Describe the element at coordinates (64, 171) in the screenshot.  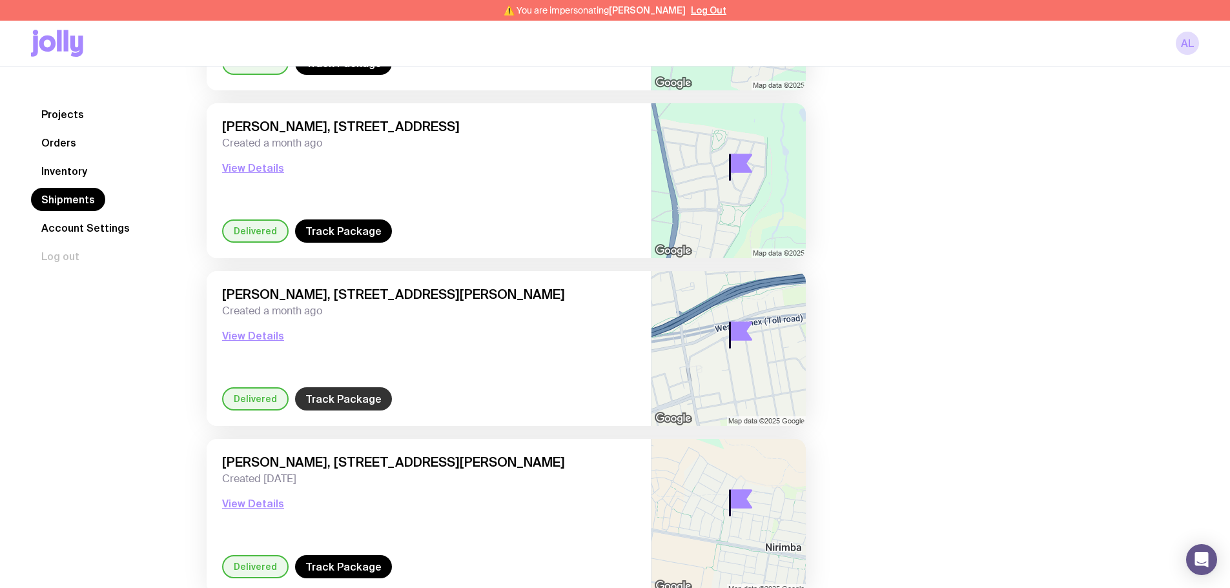
I see `a: Inventory` at that location.